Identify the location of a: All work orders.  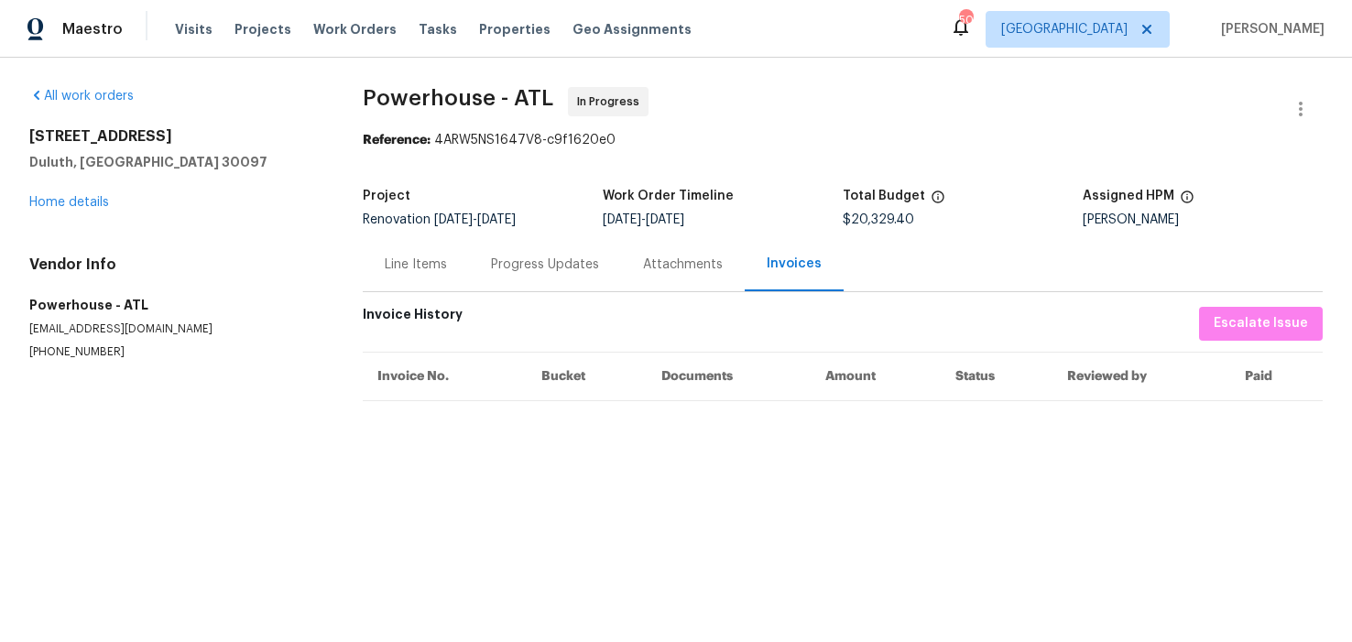
(82, 96).